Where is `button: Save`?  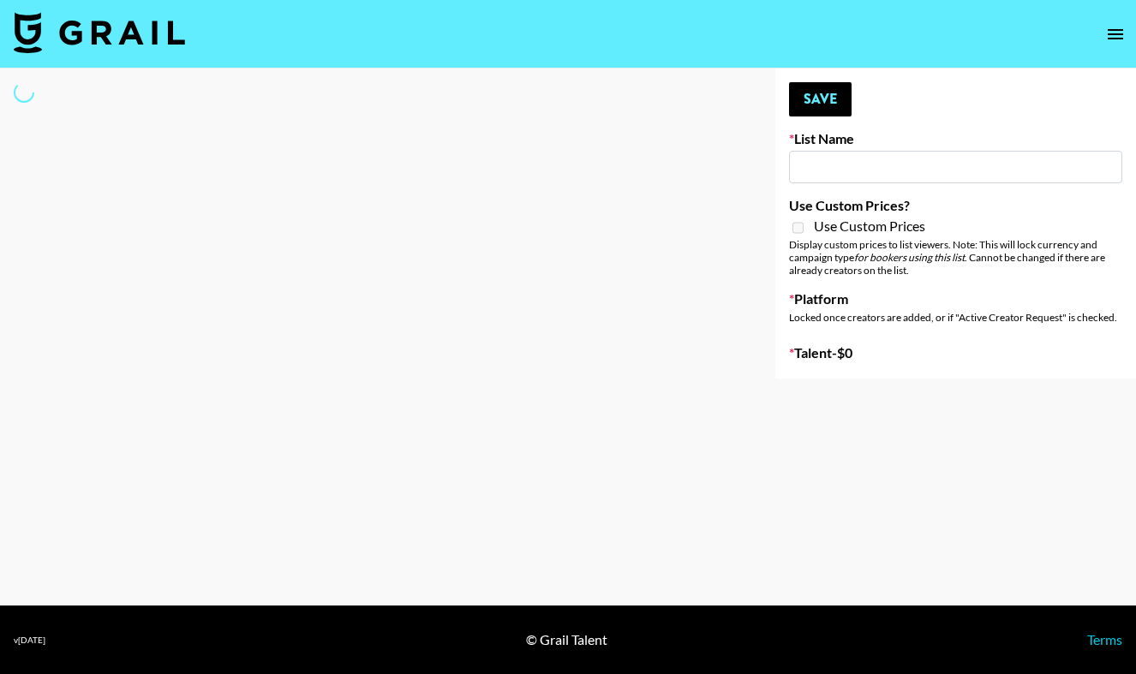
button: Save is located at coordinates (820, 99).